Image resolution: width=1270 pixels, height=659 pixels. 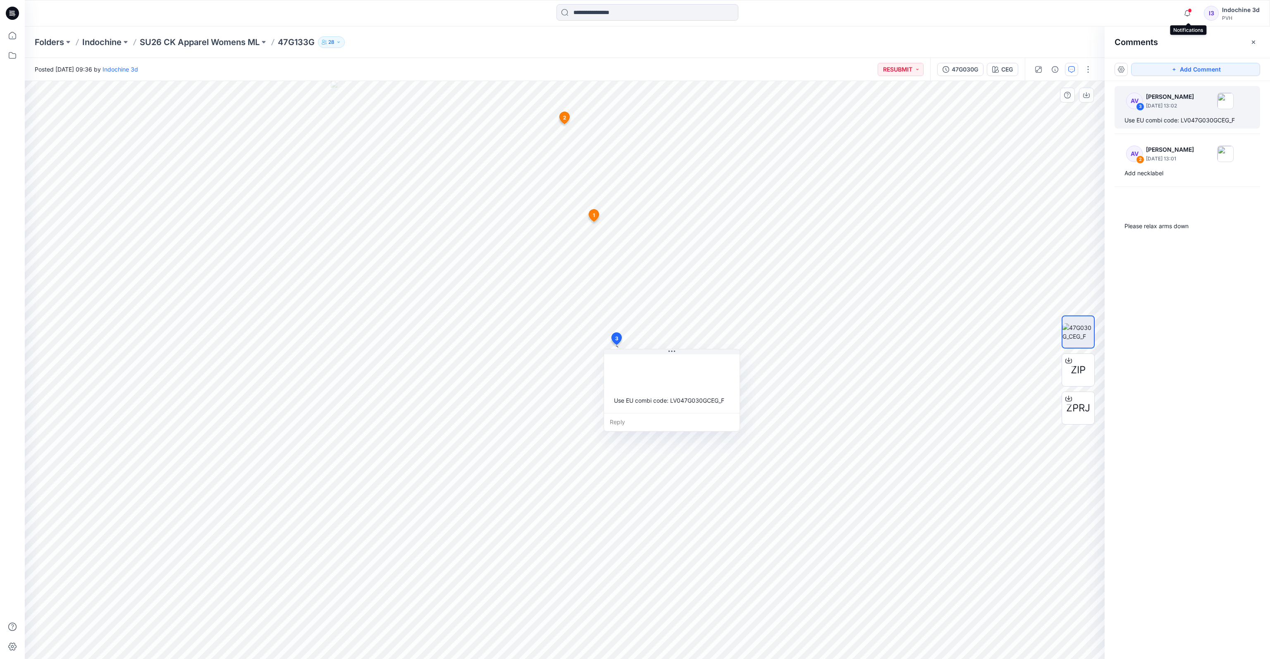 I want to click on span: 3, so click(x=617, y=339).